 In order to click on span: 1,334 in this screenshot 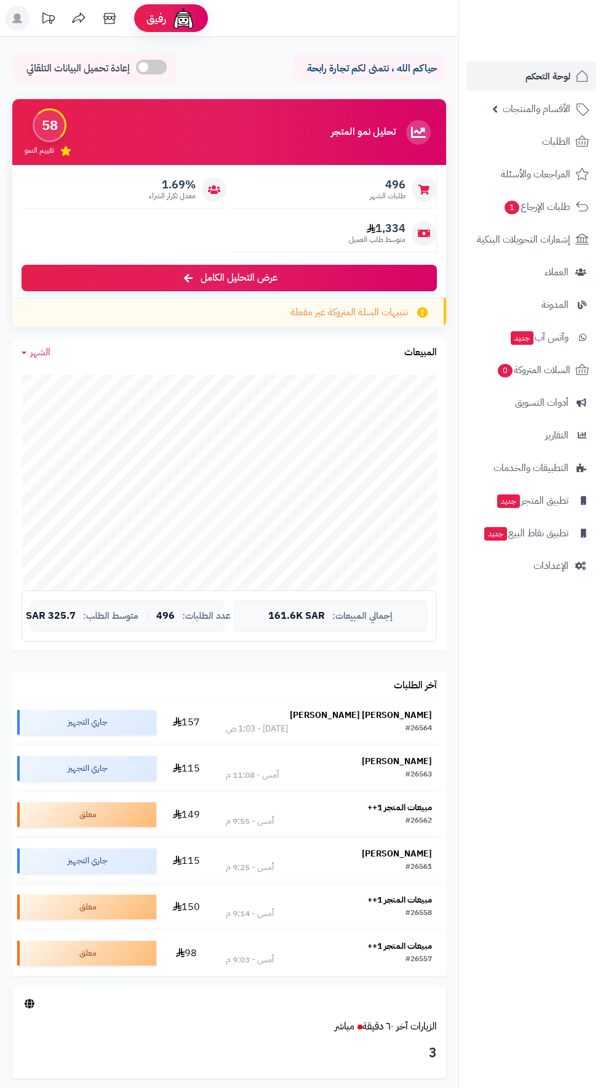, I will do `click(377, 228)`.